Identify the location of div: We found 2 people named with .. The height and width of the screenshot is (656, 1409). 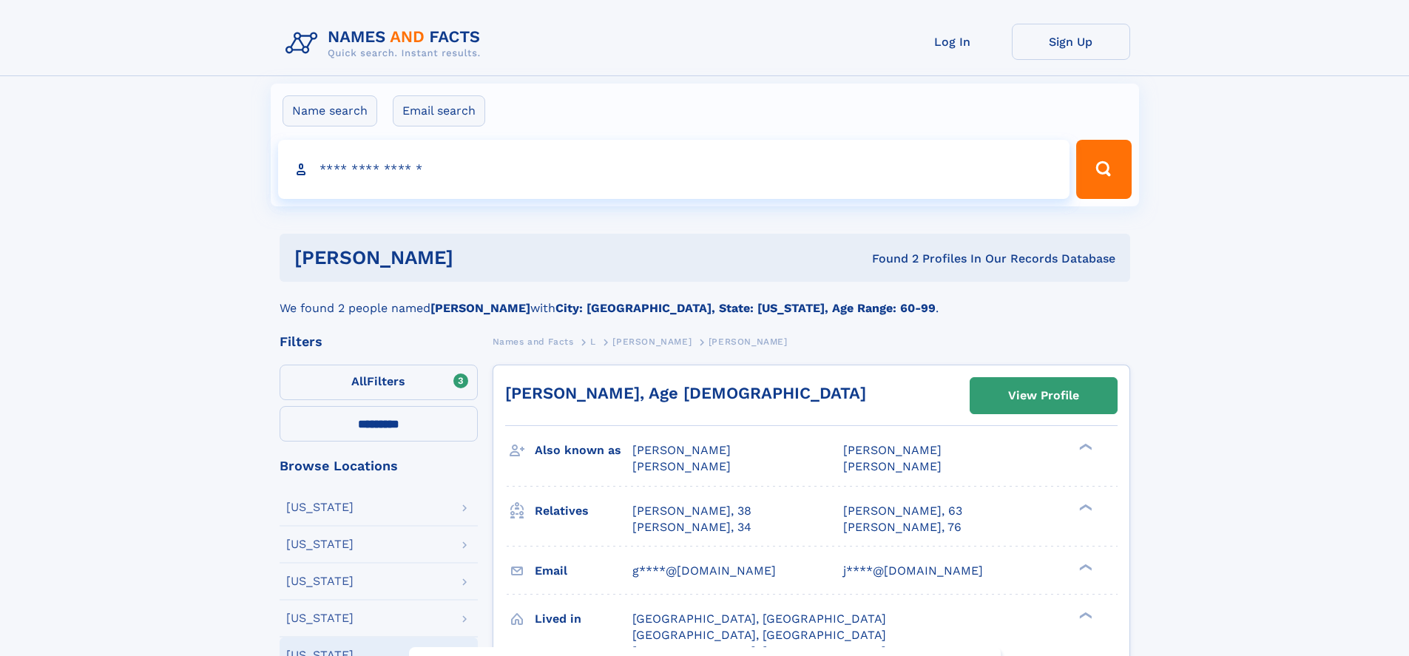
(705, 300).